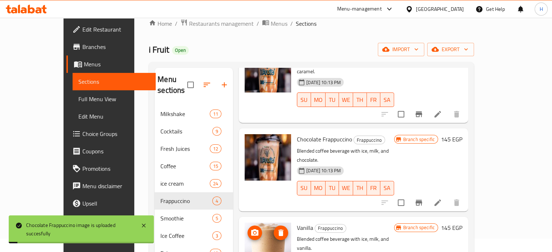 This screenshot has height=252, width=552. Describe the element at coordinates (116, 204) in the screenshot. I see `span: Upsell` at that location.